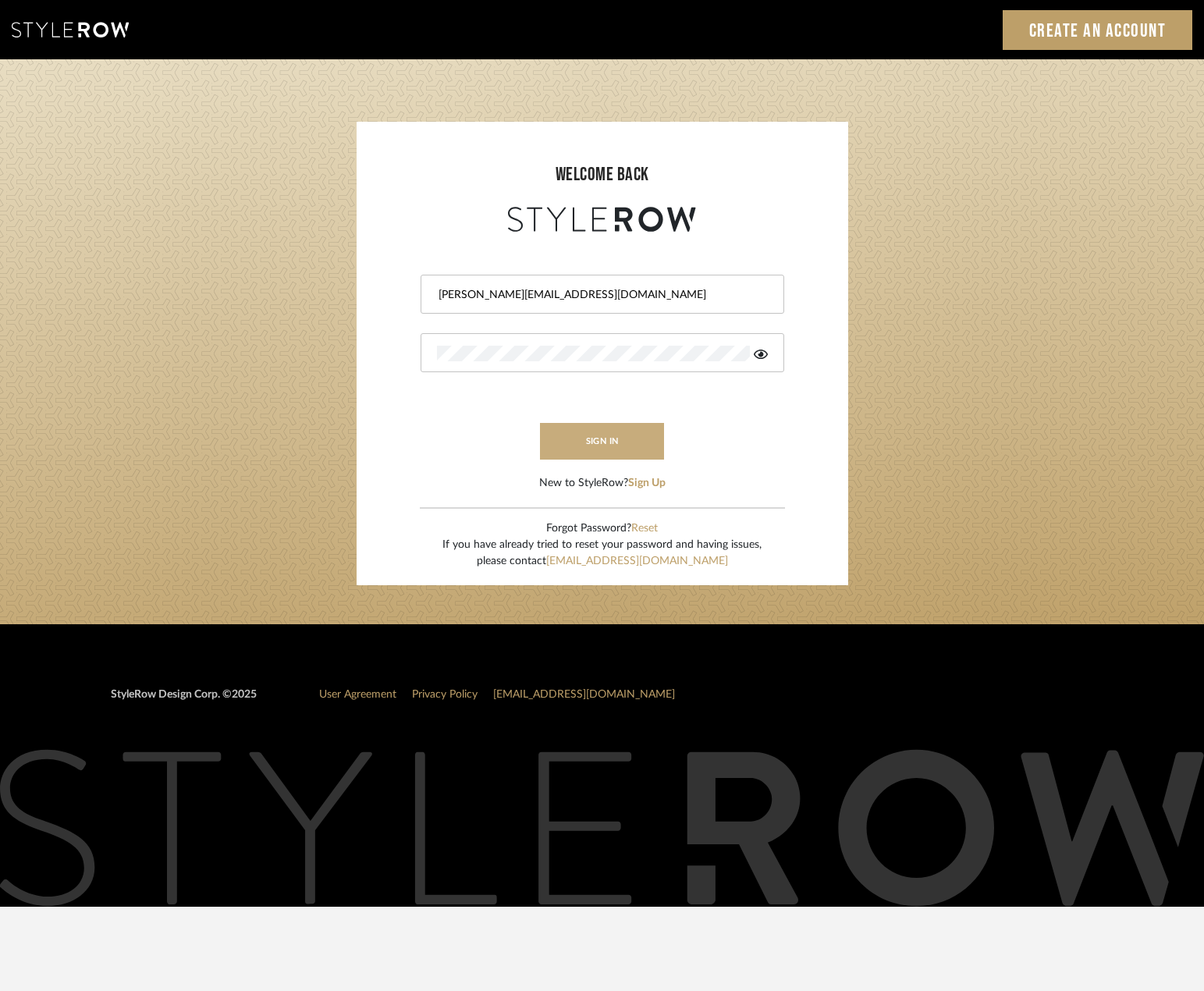  What do you see at coordinates (357, 694) in the screenshot?
I see `a: User Agreement` at bounding box center [357, 694].